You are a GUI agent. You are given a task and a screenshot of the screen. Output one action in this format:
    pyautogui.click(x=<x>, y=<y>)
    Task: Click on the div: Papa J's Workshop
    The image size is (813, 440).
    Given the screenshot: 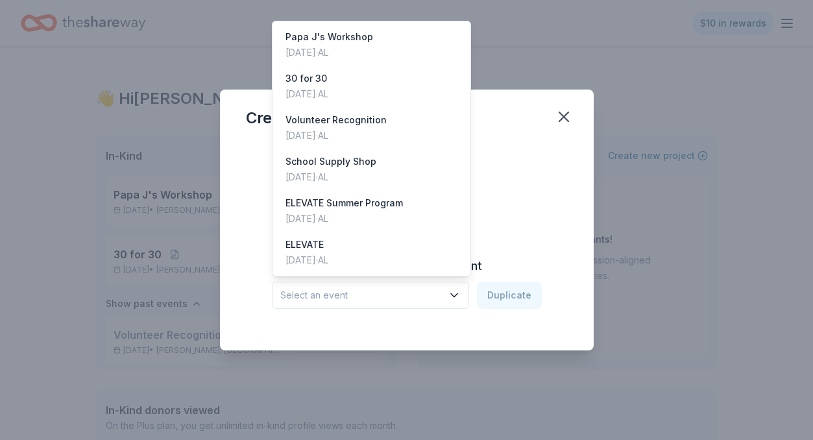 What is the action you would take?
    pyautogui.click(x=329, y=37)
    